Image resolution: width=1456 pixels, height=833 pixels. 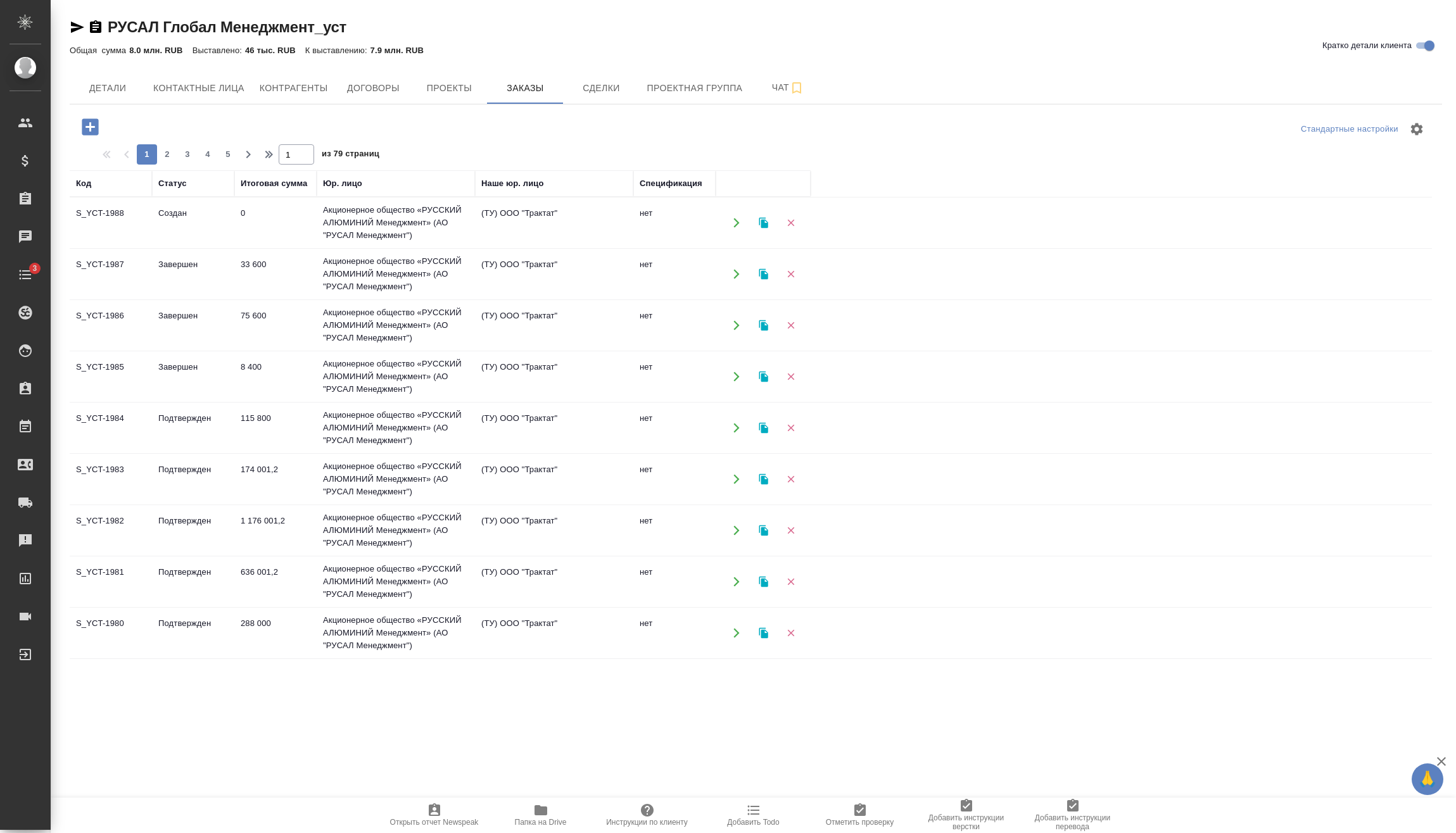 I want to click on td: 288 000, so click(x=276, y=633).